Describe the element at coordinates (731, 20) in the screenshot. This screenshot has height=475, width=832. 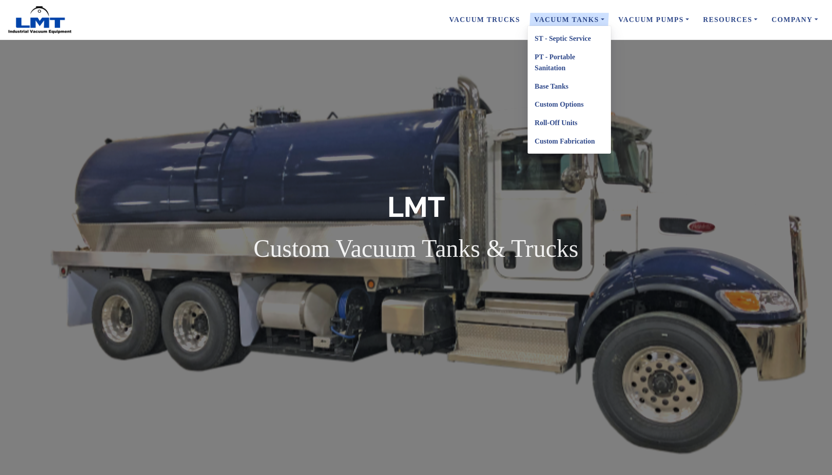
I see `a: Resources` at that location.